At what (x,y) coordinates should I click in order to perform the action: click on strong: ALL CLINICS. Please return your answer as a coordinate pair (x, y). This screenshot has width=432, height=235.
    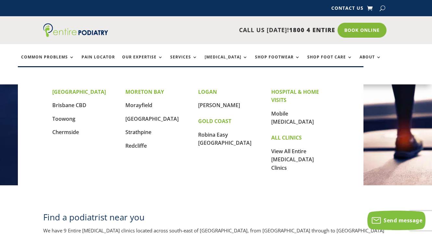
    Looking at the image, I should click on (286, 138).